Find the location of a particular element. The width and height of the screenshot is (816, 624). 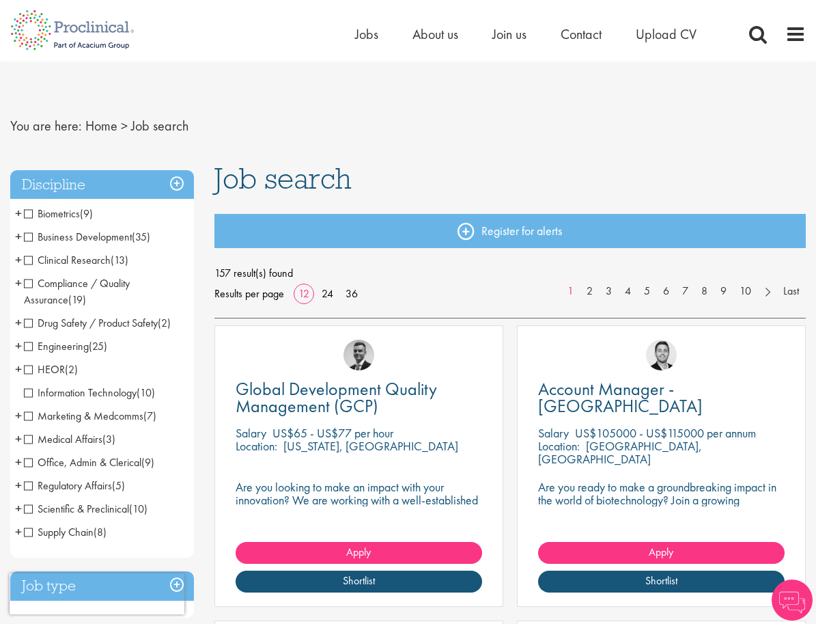

span: Compliance / Quality Assurance is located at coordinates (77, 291).